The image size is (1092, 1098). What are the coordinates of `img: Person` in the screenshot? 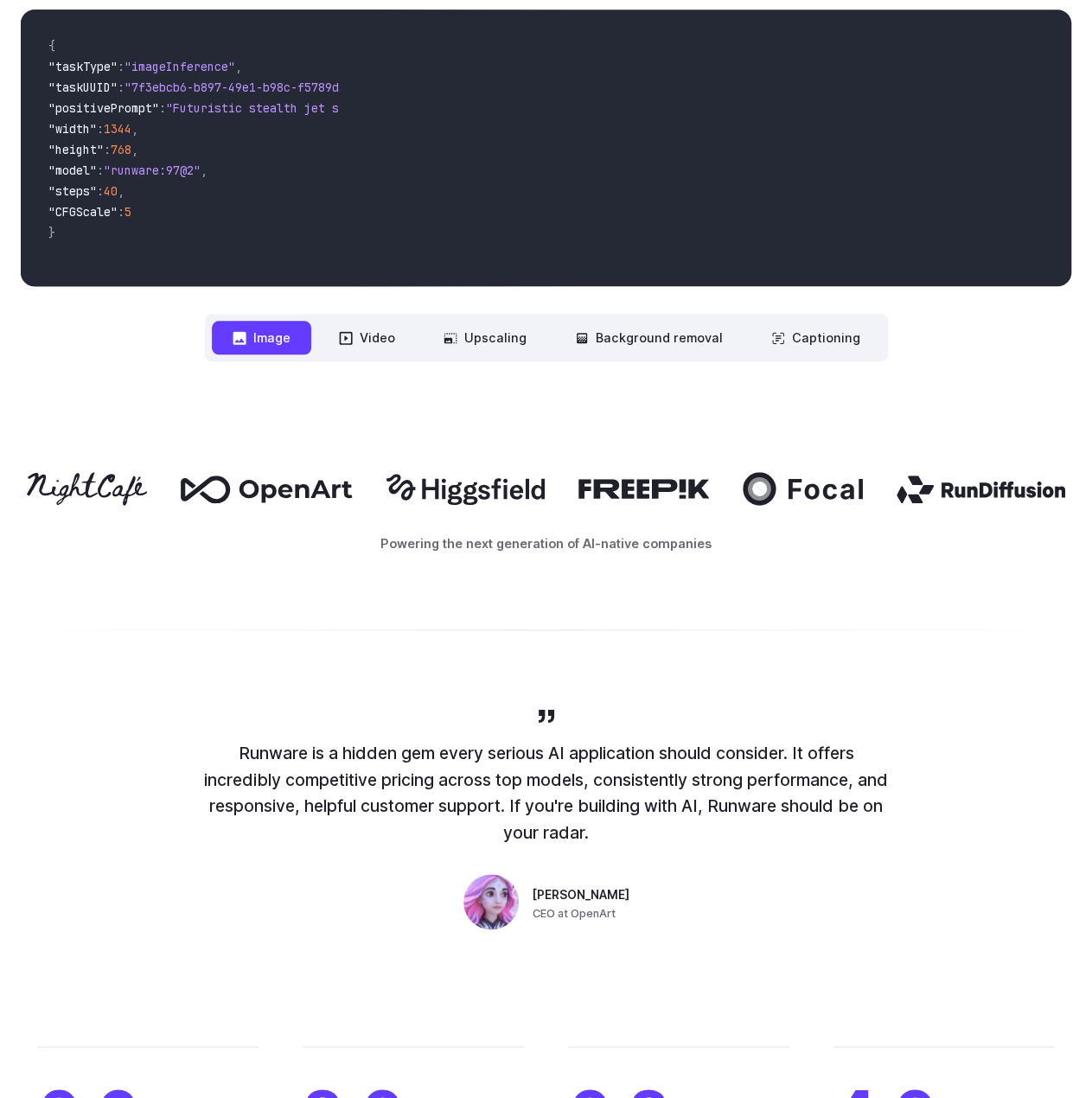 It's located at (491, 902).